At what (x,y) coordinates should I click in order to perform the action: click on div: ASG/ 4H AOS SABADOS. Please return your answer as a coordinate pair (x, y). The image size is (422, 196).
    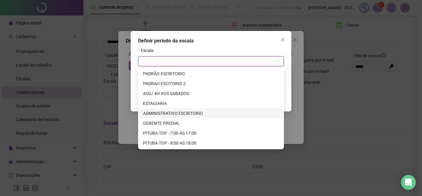
    Looking at the image, I should click on (211, 93).